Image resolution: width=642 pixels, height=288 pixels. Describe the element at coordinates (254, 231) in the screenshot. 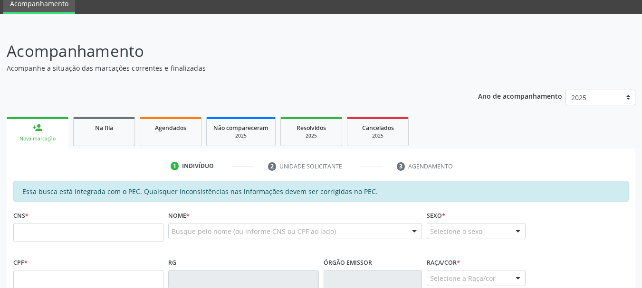

I see `span: Busque pelo nome (ou informe CNS ou CPF ao lado)` at that location.